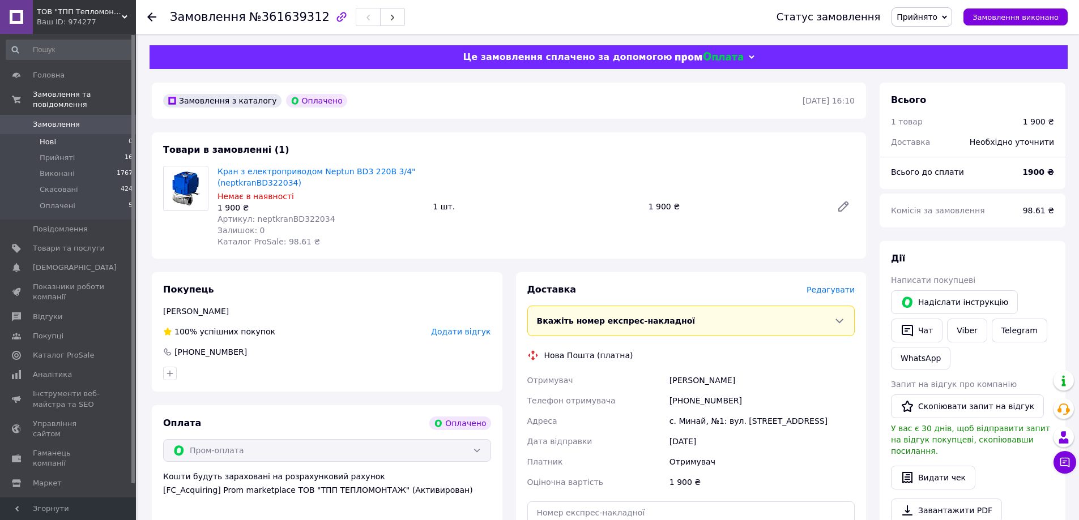 The image size is (1079, 520). Describe the element at coordinates (289, 17) in the screenshot. I see `span: №361639312` at that location.